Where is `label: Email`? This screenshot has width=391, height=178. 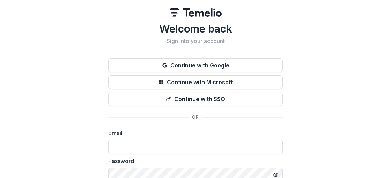
label: Email is located at coordinates (193, 133).